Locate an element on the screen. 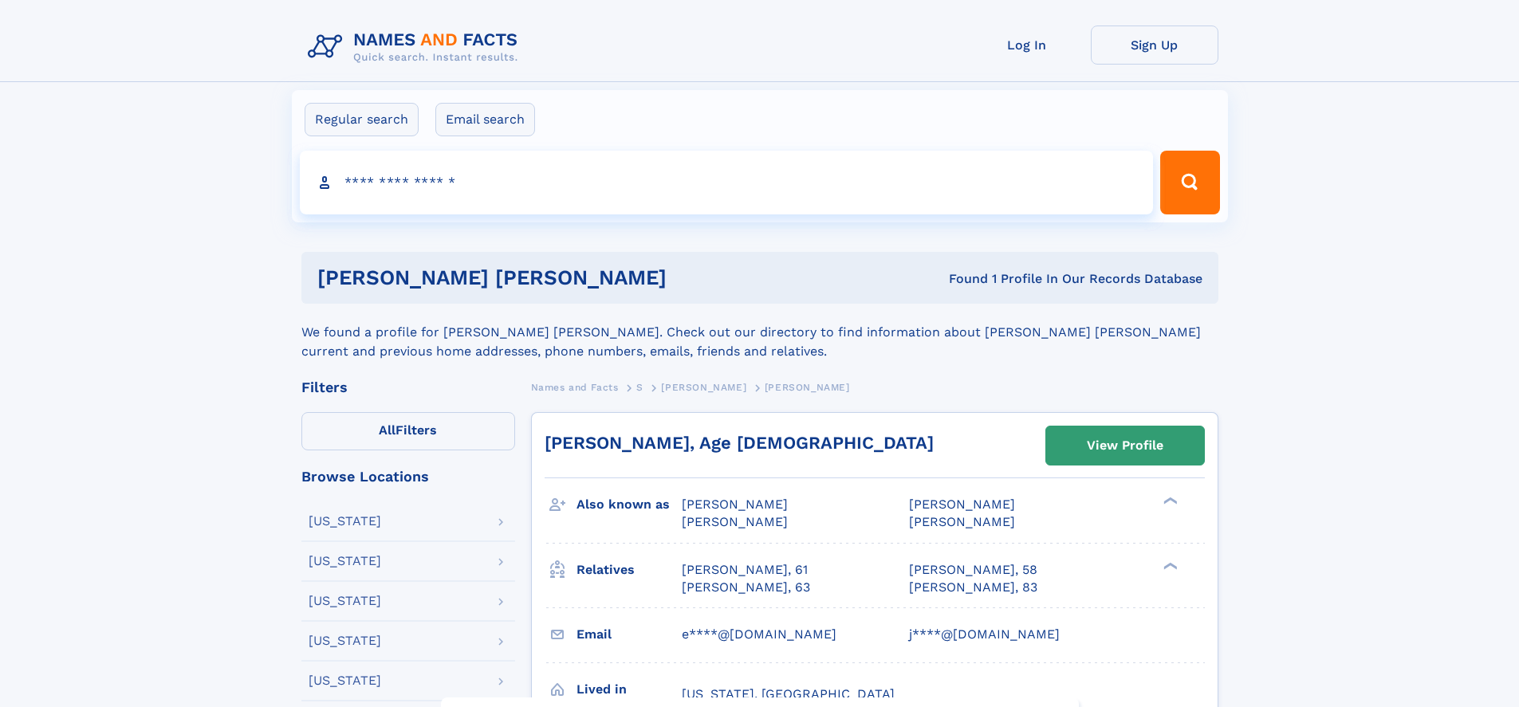  label: Regular search is located at coordinates (361, 120).